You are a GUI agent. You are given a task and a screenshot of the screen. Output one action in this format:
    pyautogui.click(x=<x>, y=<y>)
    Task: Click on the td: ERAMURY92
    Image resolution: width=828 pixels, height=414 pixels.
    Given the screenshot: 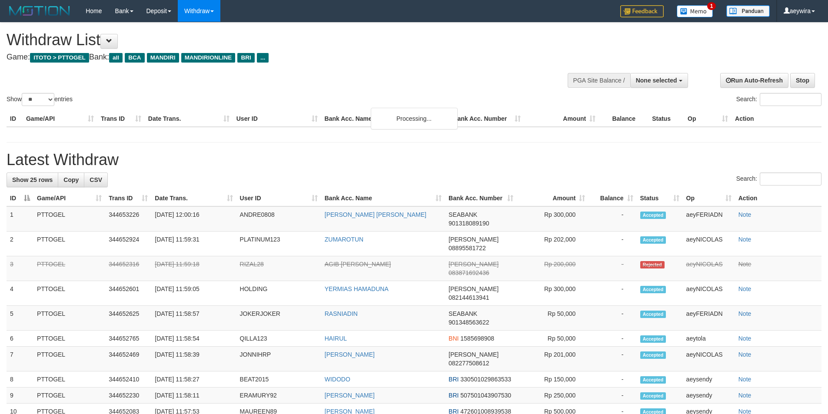 What is the action you would take?
    pyautogui.click(x=279, y=395)
    